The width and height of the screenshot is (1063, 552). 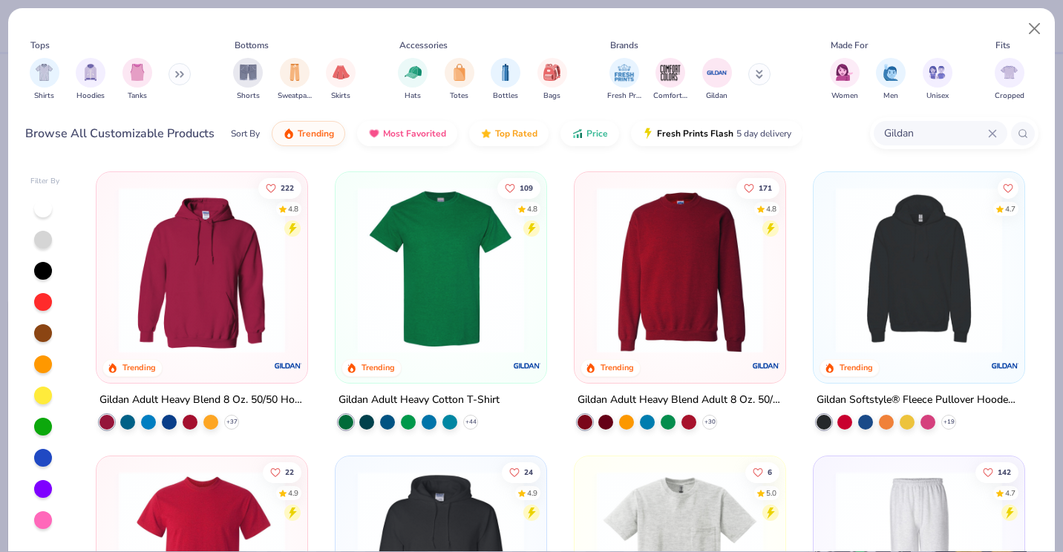 I want to click on span: 22, so click(x=290, y=472).